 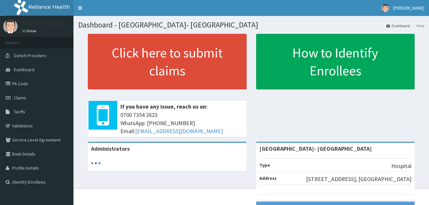 I want to click on b: Administrators, so click(x=110, y=148).